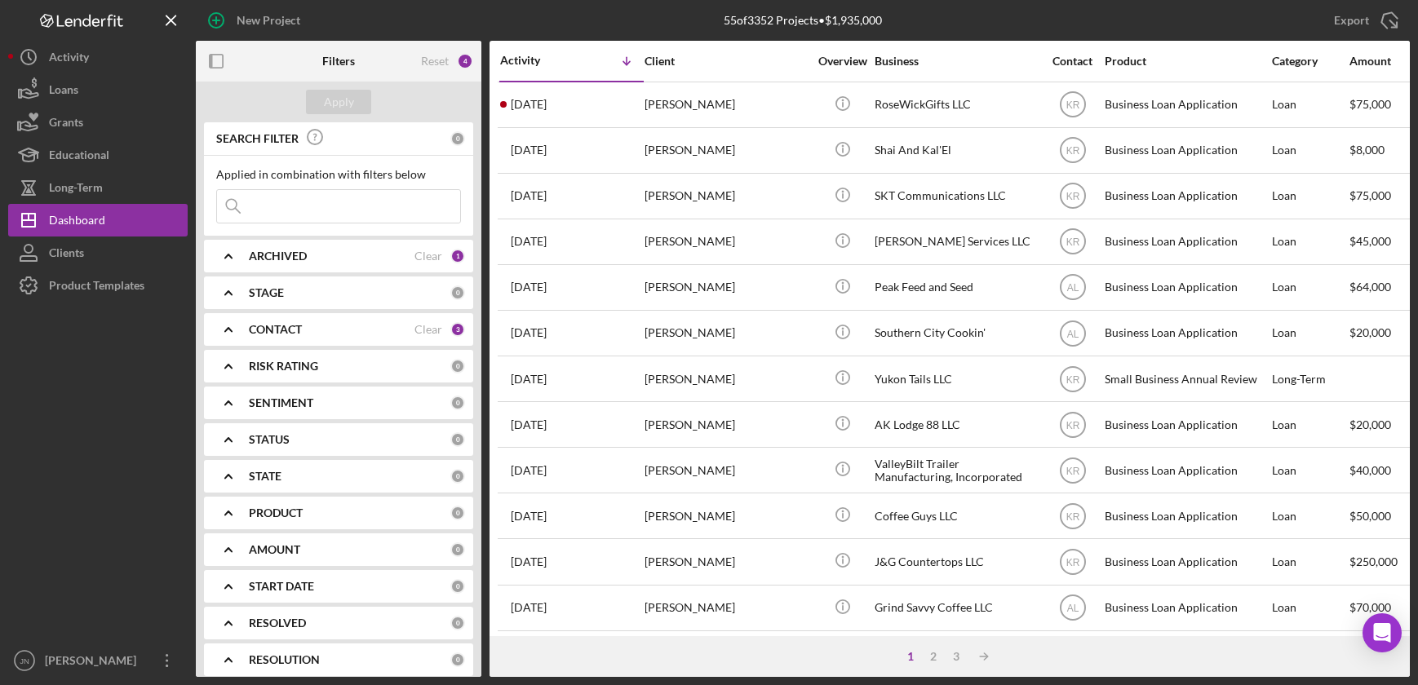  Describe the element at coordinates (529, 333) in the screenshot. I see `time: 2025-08-19 23:00` at that location.